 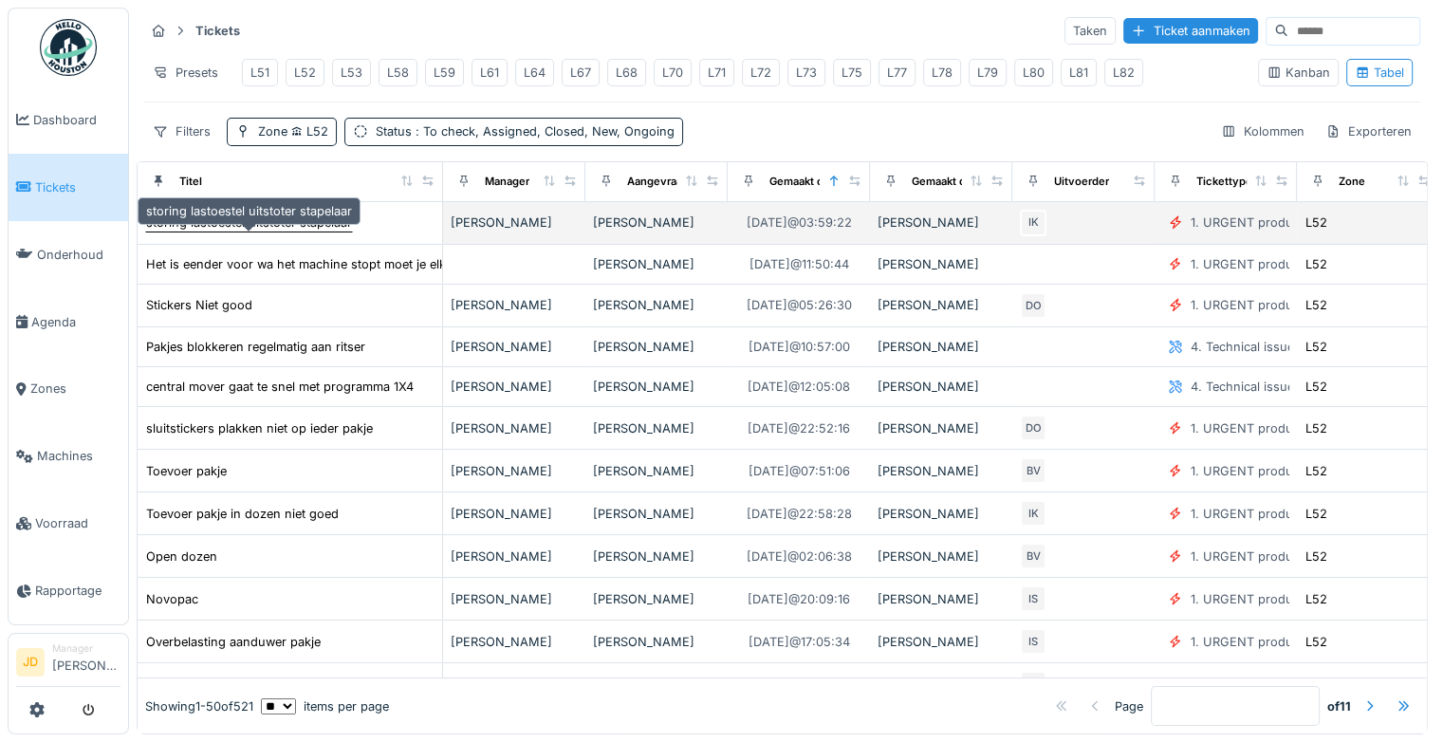 I want to click on img: Badge_color-CXgf-gQk.svg, so click(x=68, y=47).